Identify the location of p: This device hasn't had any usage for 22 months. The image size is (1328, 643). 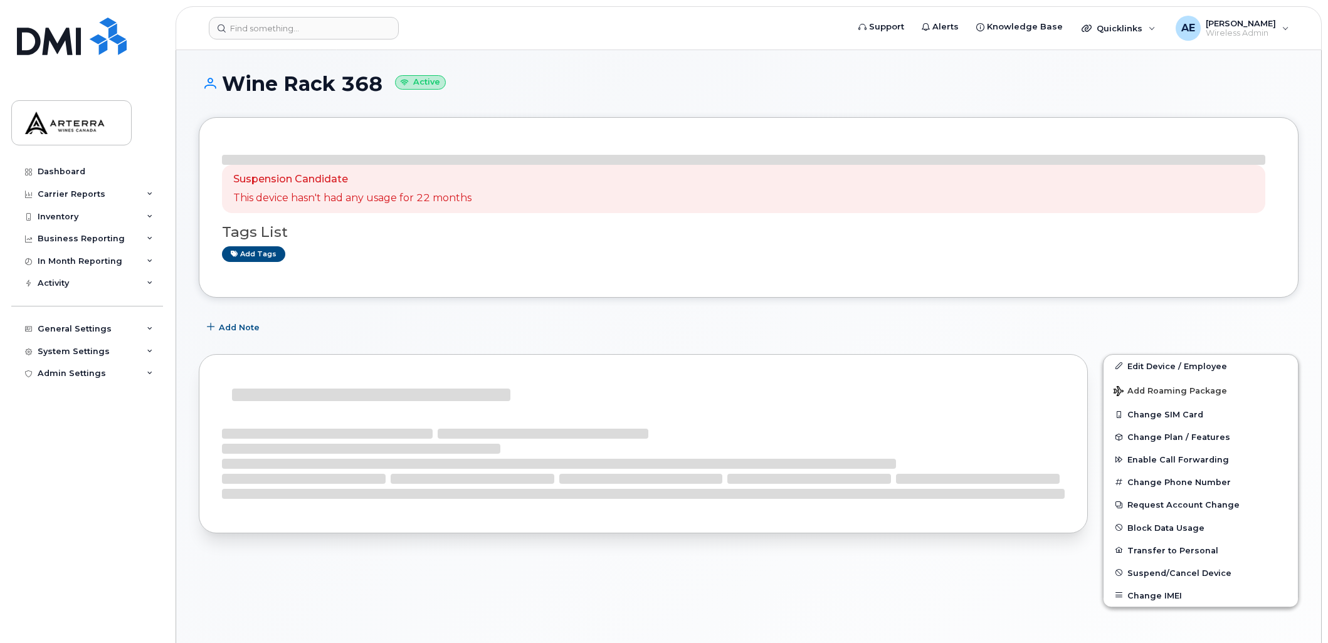
(352, 198).